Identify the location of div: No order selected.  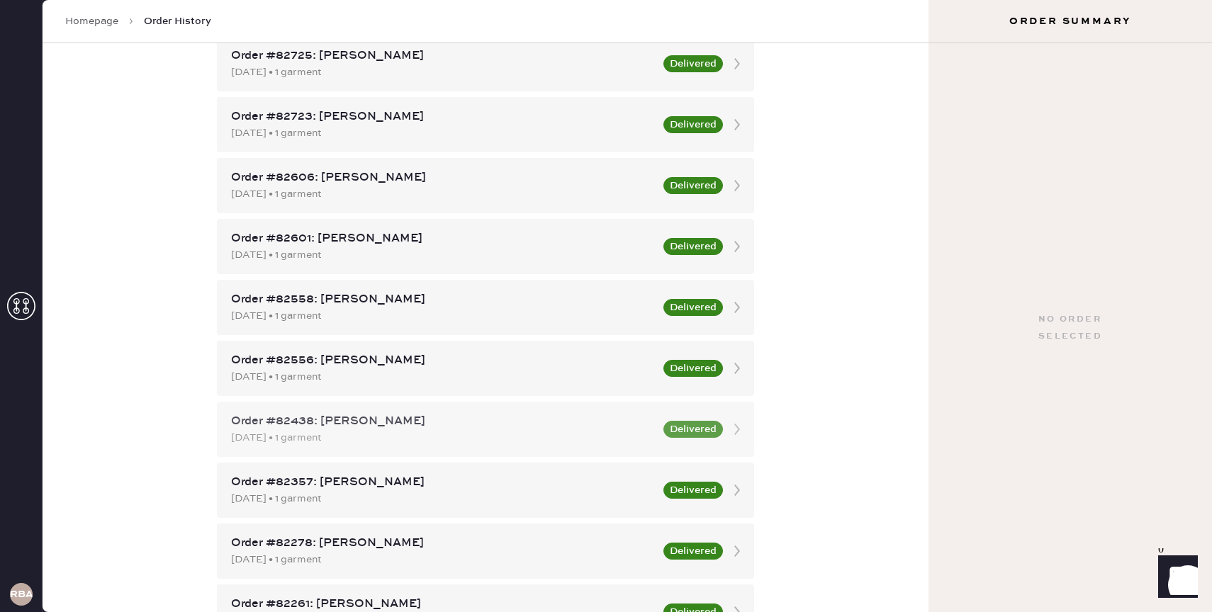
(1070, 328).